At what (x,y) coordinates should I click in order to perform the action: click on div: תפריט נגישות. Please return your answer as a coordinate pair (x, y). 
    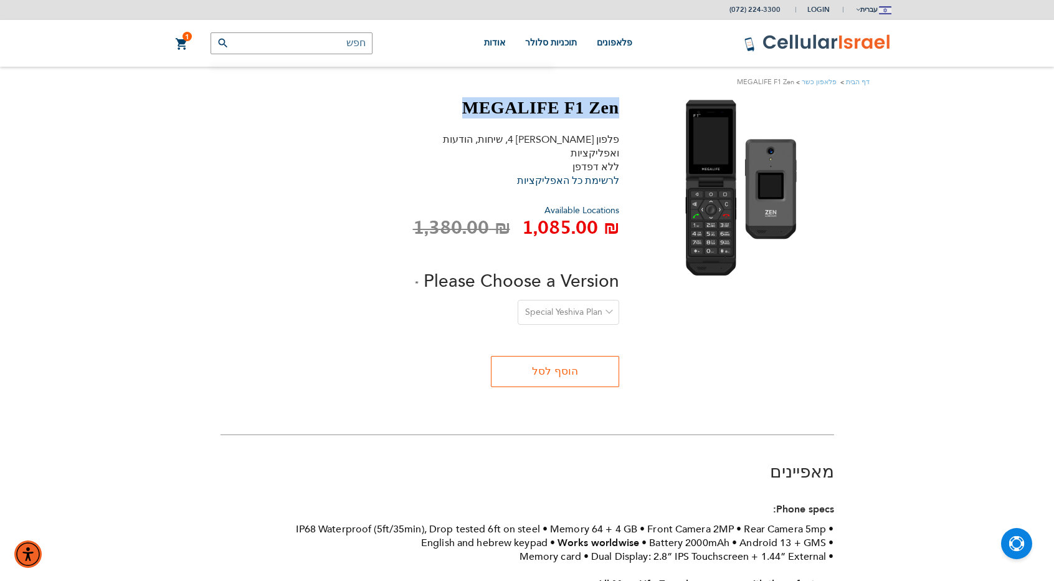
    Looking at the image, I should click on (28, 554).